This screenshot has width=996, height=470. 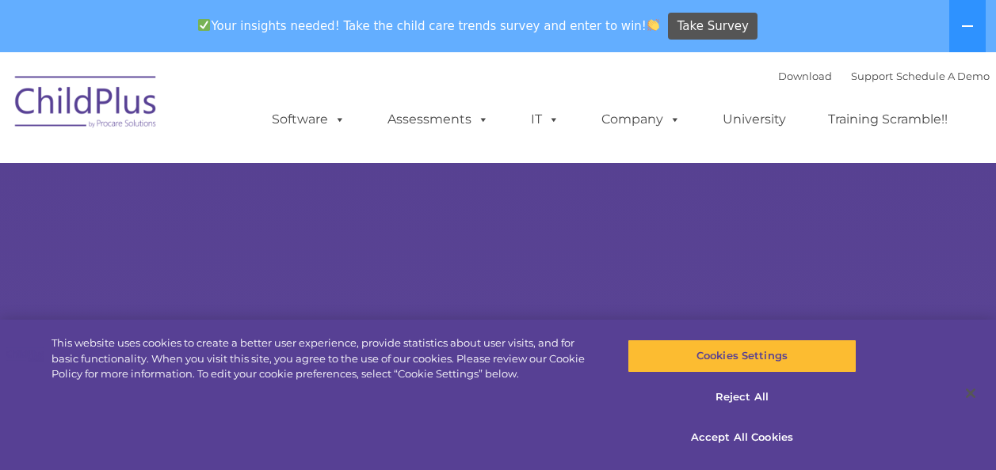 What do you see at coordinates (970, 394) in the screenshot?
I see `button: Close` at bounding box center [970, 394].